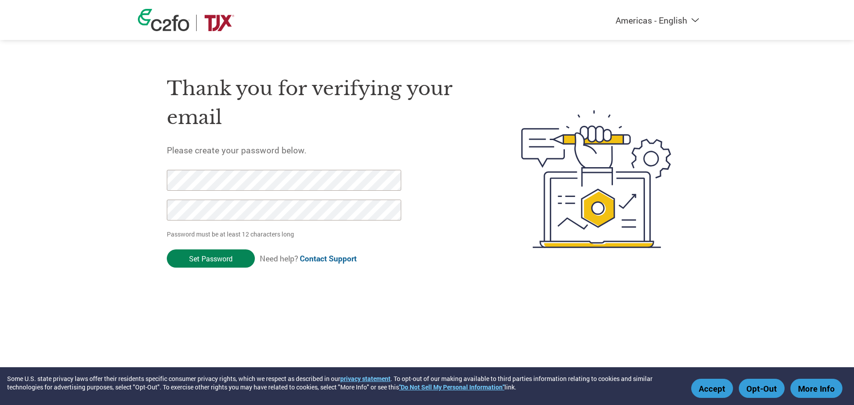  What do you see at coordinates (365, 379) in the screenshot?
I see `a: privacy statement` at bounding box center [365, 379].